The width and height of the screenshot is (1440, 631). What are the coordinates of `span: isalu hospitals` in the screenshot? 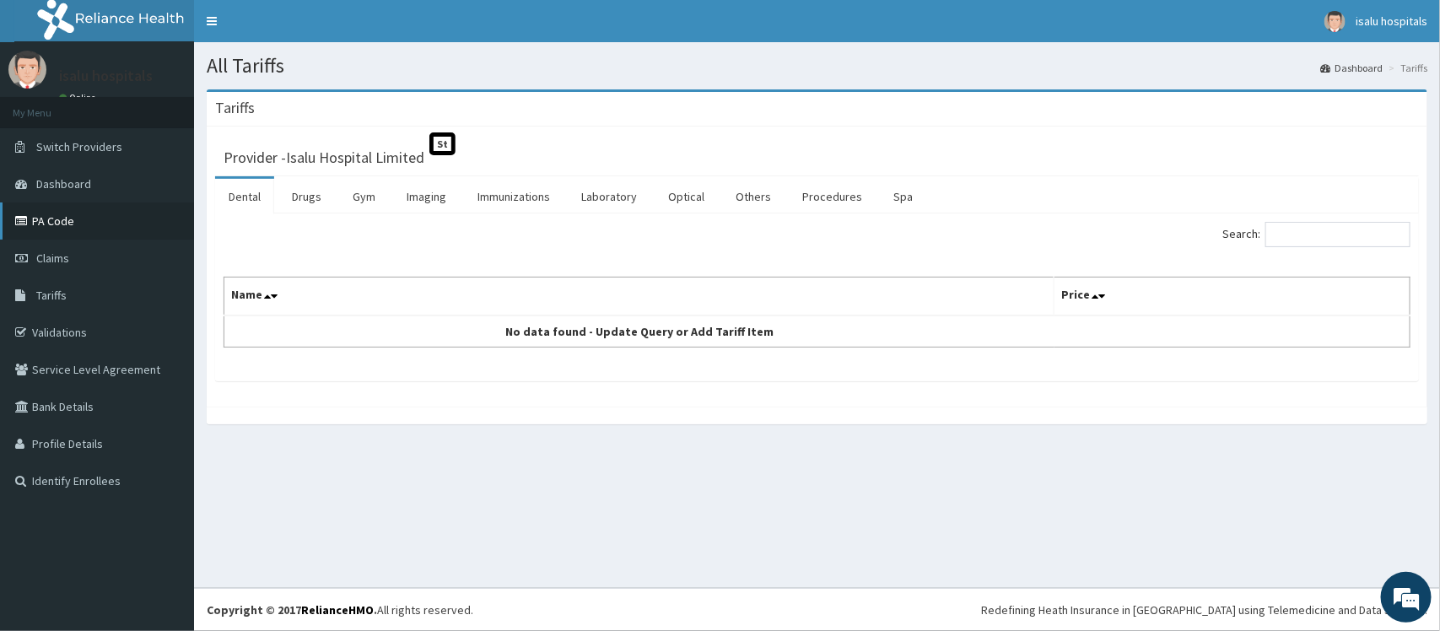 It's located at (1391, 21).